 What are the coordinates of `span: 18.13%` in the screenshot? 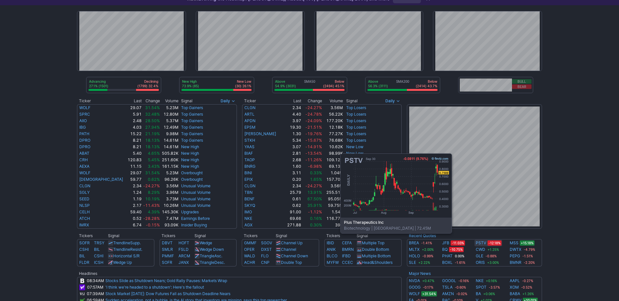 It's located at (152, 147).